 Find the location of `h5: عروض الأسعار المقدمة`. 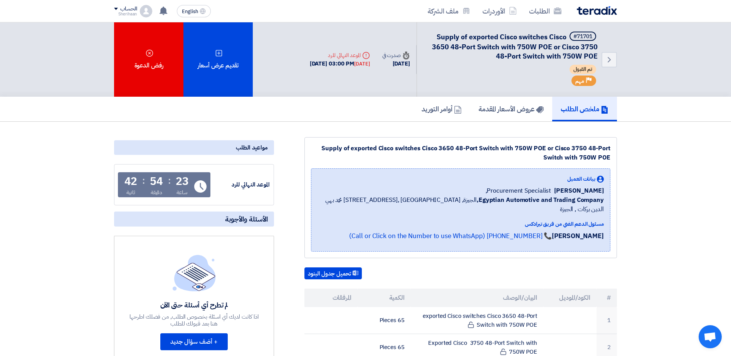

h5: عروض الأسعار المقدمة is located at coordinates (511, 109).